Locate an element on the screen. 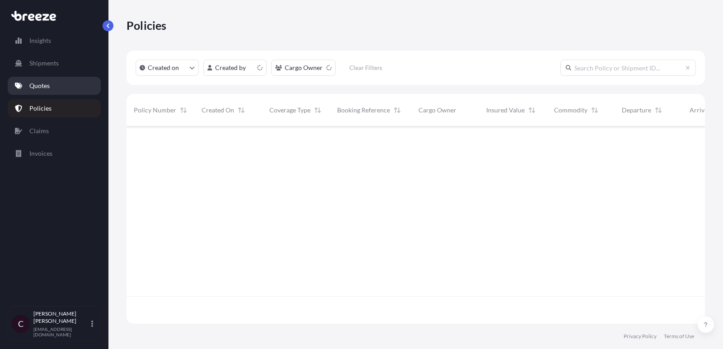 This screenshot has width=723, height=349. span: C is located at coordinates (21, 324).